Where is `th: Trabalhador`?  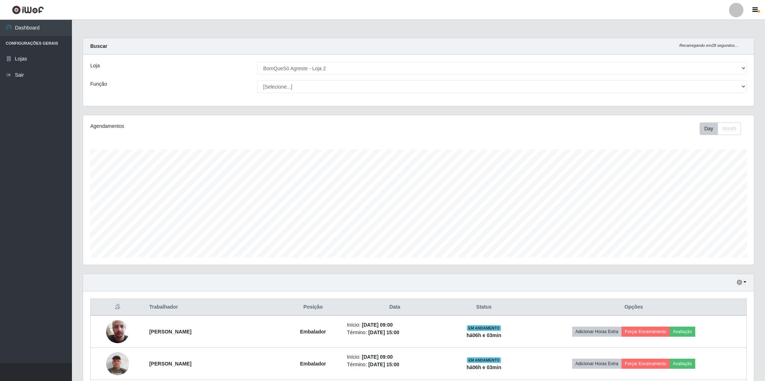 th: Trabalhador is located at coordinates (214, 307).